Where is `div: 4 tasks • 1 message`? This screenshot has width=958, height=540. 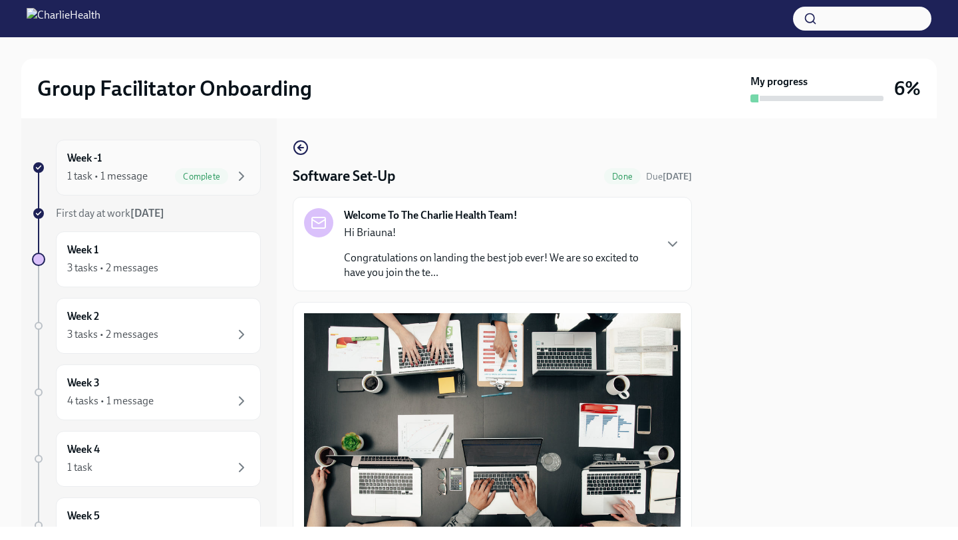 div: 4 tasks • 1 message is located at coordinates (110, 401).